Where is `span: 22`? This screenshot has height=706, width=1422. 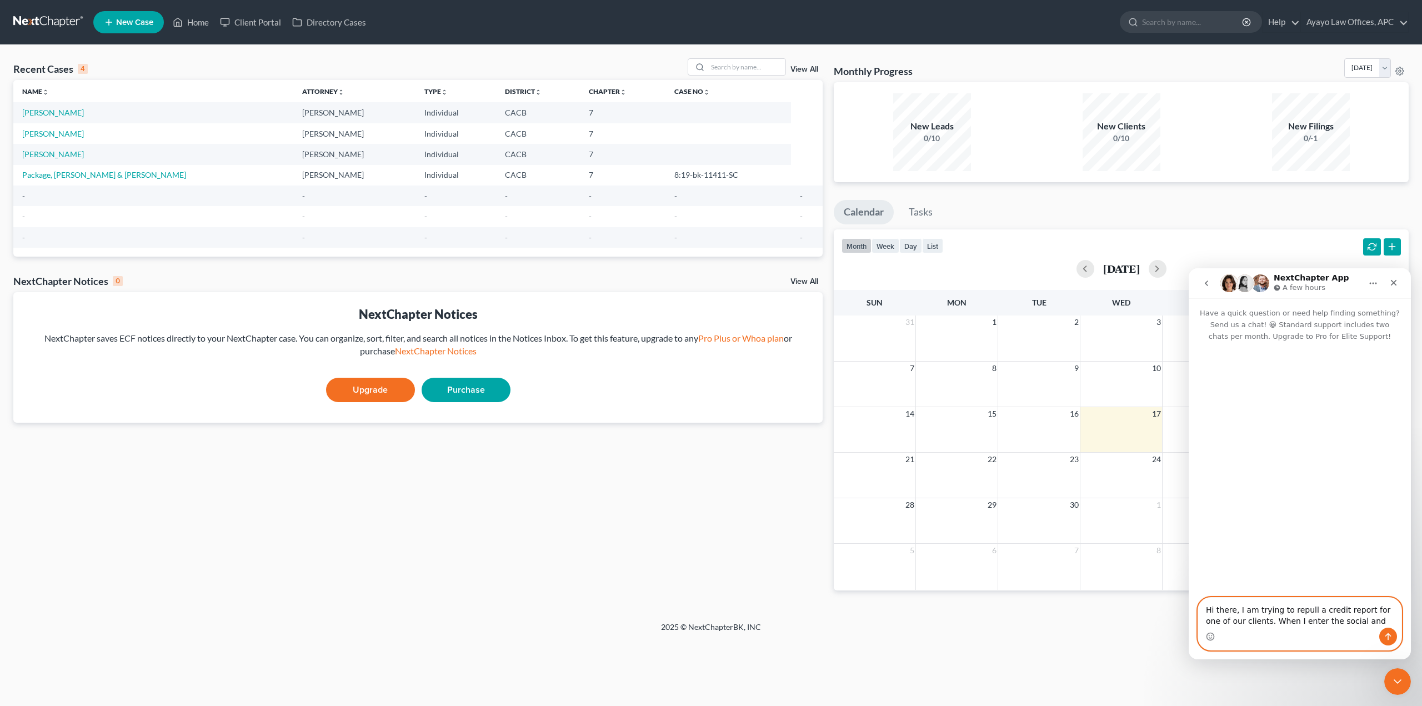 span: 22 is located at coordinates (992, 459).